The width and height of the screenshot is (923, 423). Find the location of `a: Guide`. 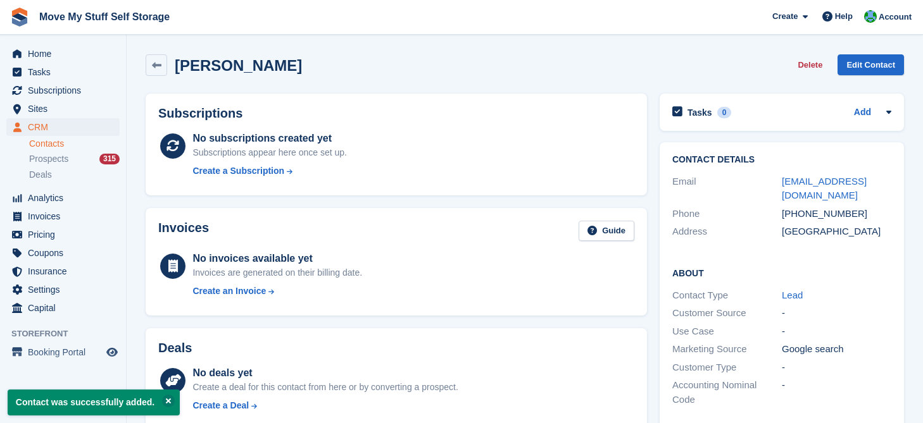

a: Guide is located at coordinates (606, 231).